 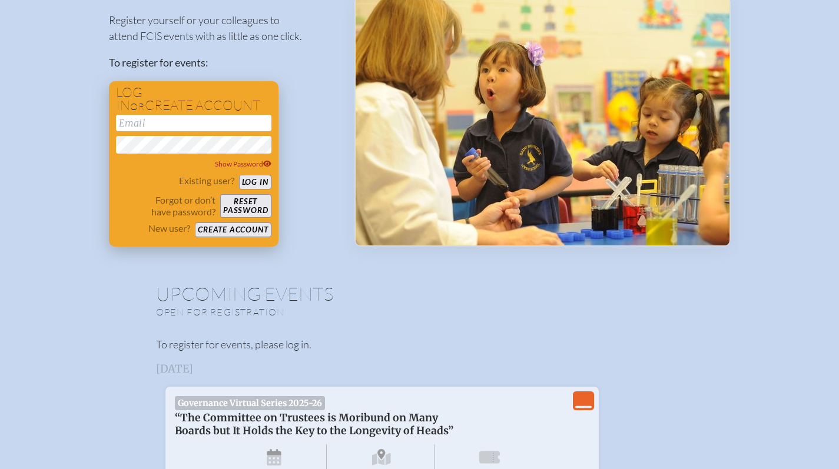 What do you see at coordinates (222, 28) in the screenshot?
I see `p: Register yourself or your colleagues to attend FCIS events with as little as one click.` at bounding box center [222, 28].